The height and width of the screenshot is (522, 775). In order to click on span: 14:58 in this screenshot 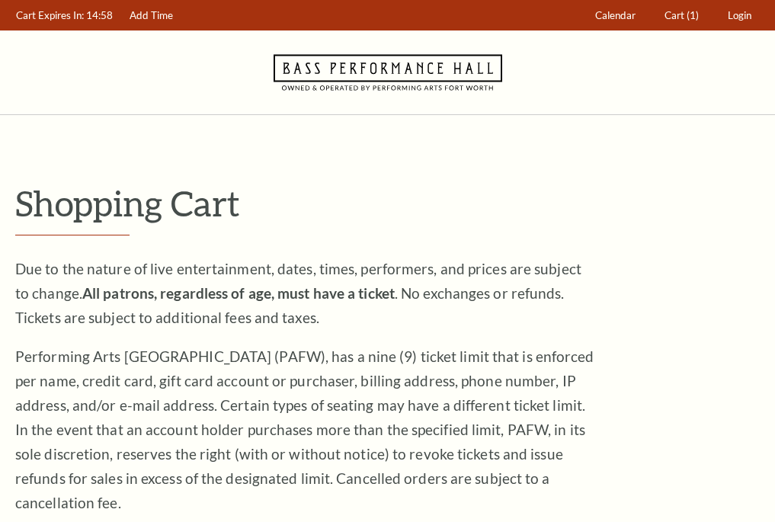, I will do `click(99, 15)`.